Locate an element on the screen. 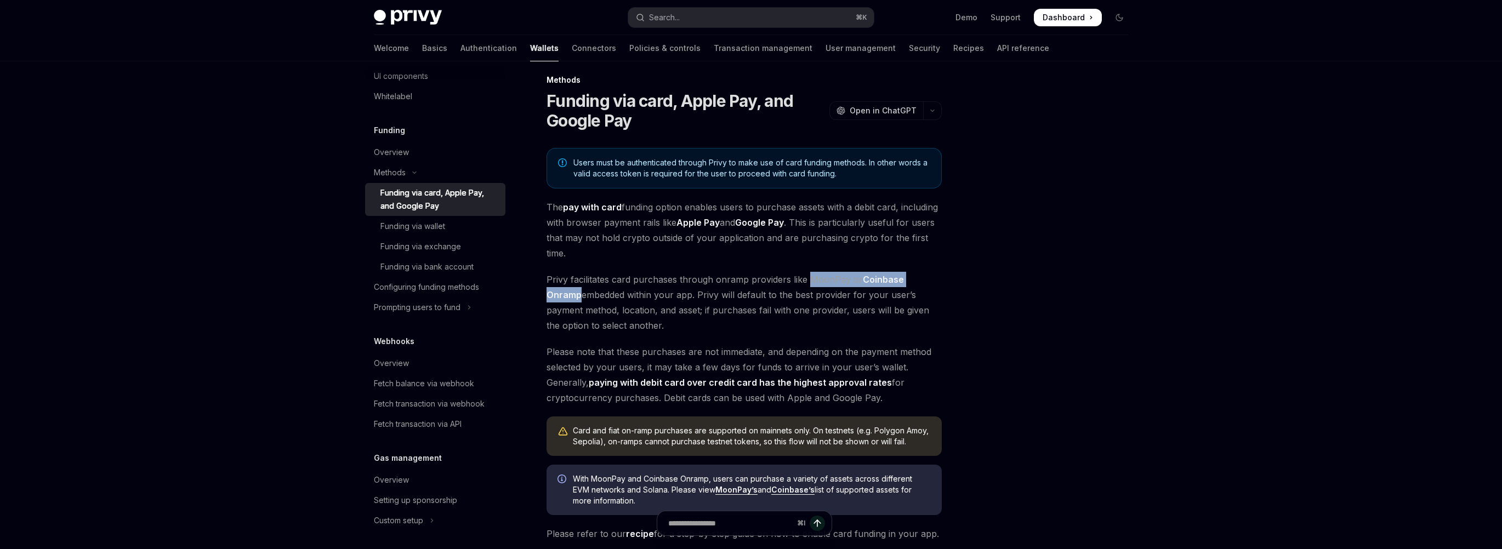  div: Prompting users to fund is located at coordinates (417, 308).